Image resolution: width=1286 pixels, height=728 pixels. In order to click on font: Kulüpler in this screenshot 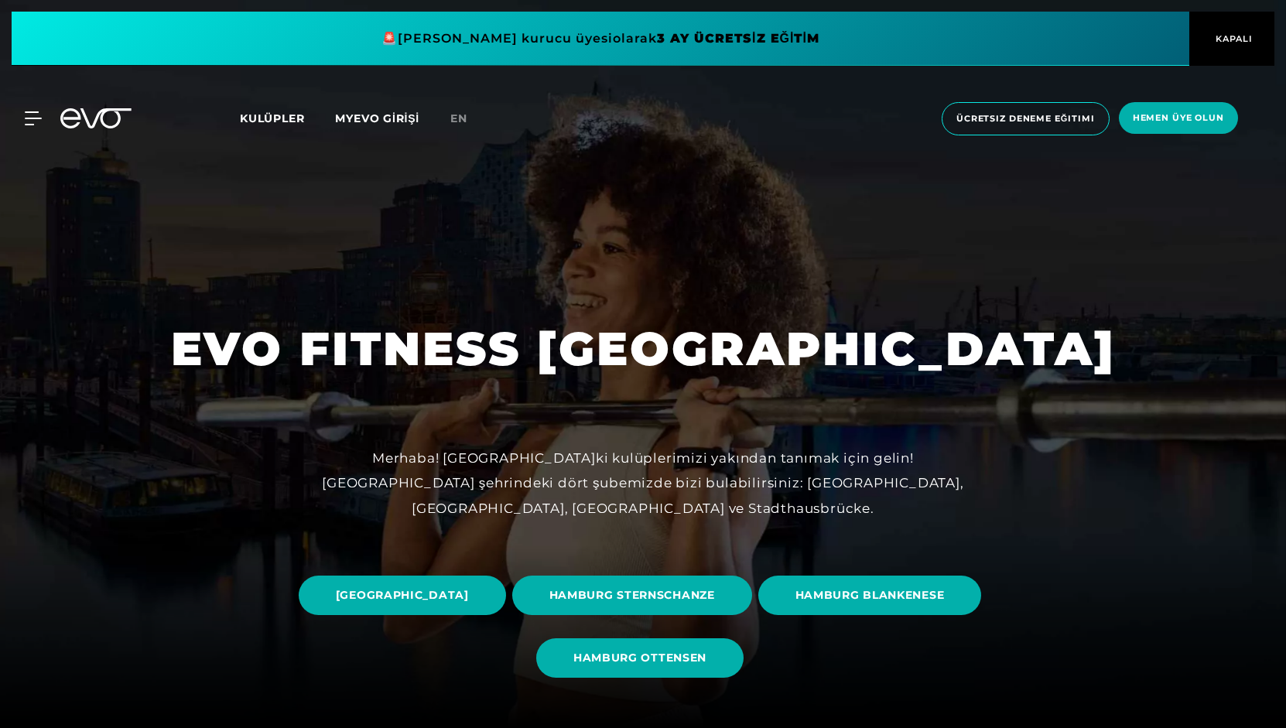, I will do `click(272, 118)`.